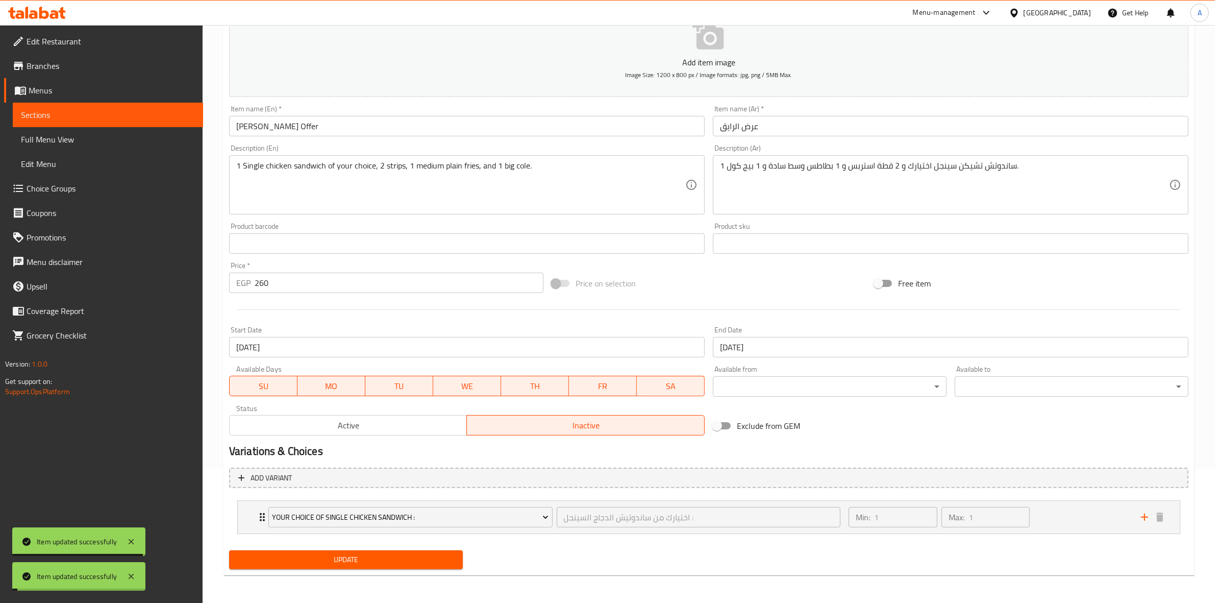 This screenshot has height=603, width=1215. Describe the element at coordinates (914, 283) in the screenshot. I see `span: Free item` at that location.